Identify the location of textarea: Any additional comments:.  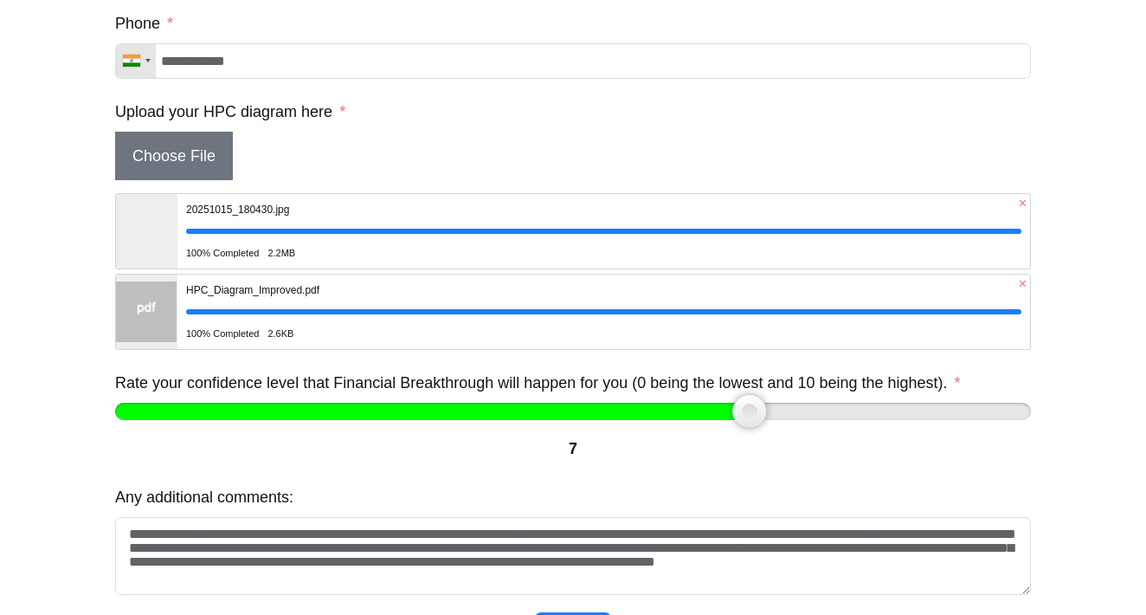
(573, 556).